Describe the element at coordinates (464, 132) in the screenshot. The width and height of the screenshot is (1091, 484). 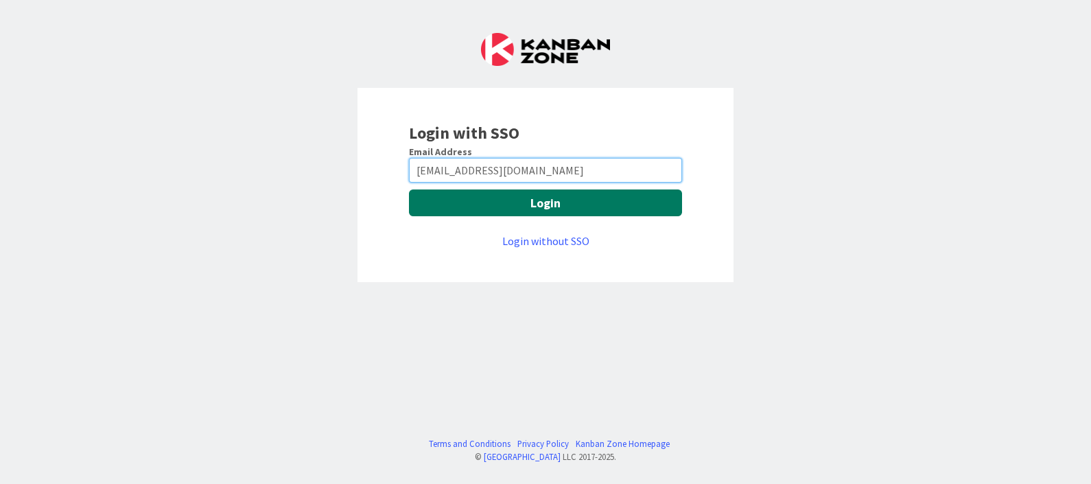
I see `b: Login with SSO` at that location.